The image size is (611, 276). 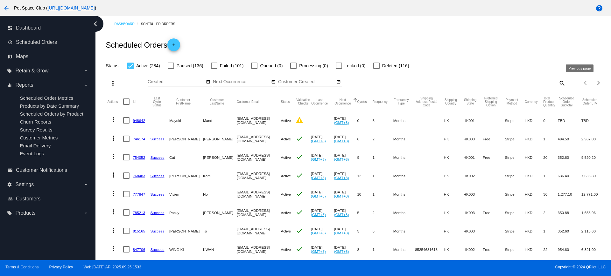 What do you see at coordinates (598, 83) in the screenshot?
I see `button: Next page` at bounding box center [598, 83].